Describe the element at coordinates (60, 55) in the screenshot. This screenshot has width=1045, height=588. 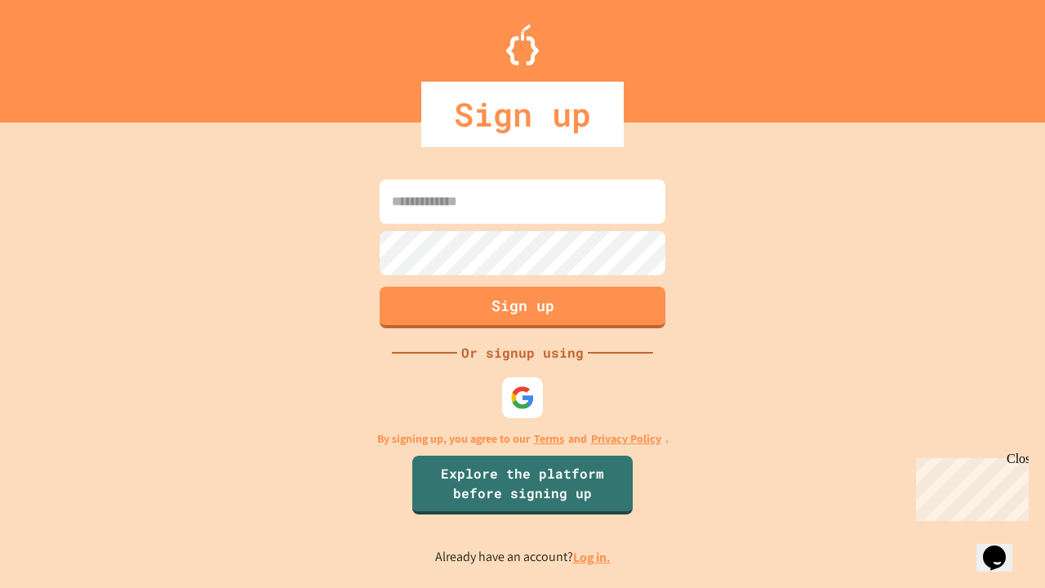
I see `div: Chat with us now!Close` at that location.